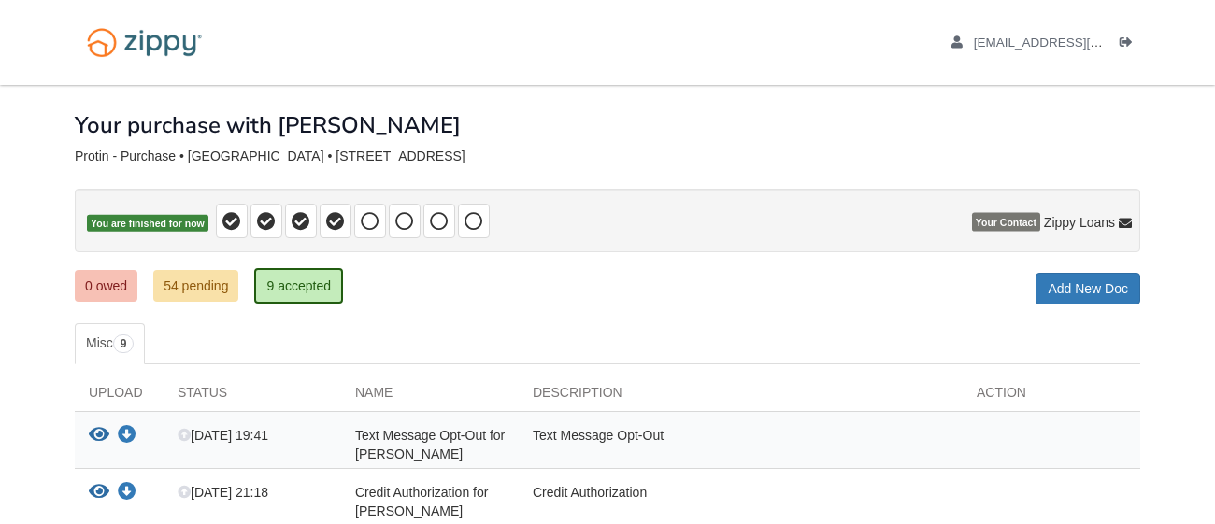 This screenshot has width=1215, height=524. Describe the element at coordinates (740, 445) in the screenshot. I see `div: Text Message Opt-Out` at that location.